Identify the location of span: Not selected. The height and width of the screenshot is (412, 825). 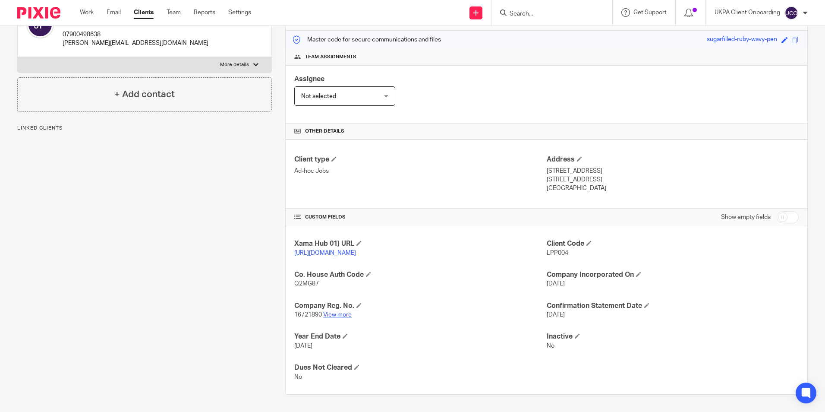
(319, 96).